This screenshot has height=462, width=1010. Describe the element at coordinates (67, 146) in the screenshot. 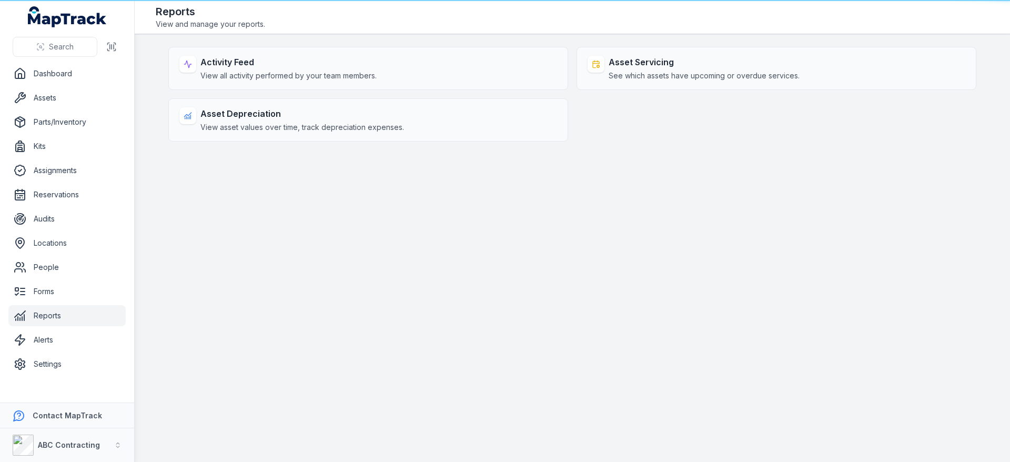

I see `a: Kits` at that location.